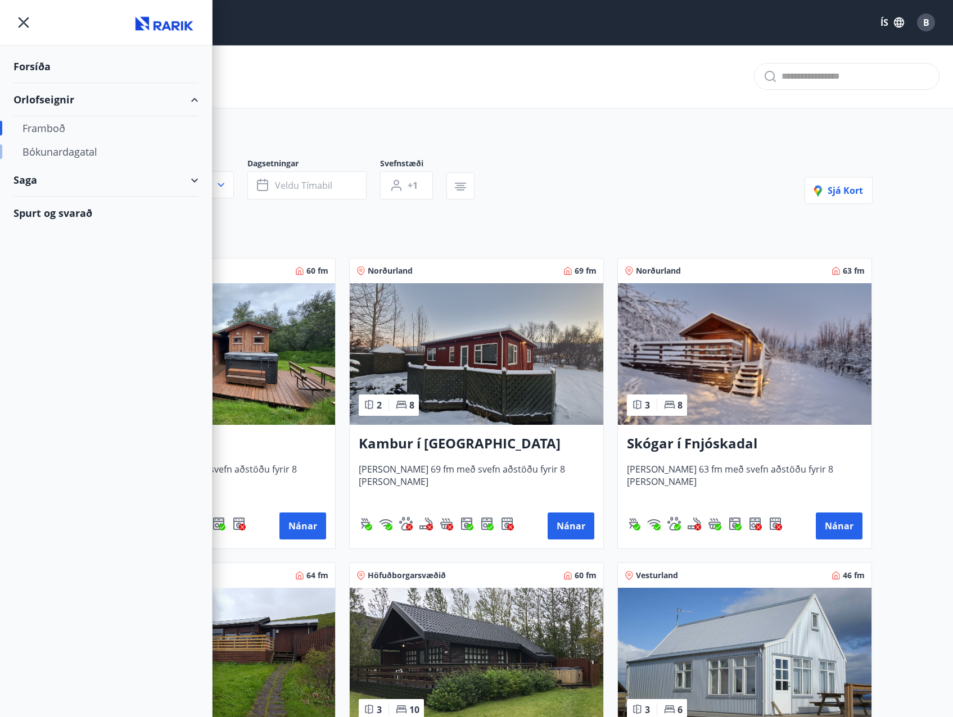 The image size is (953, 717). I want to click on span: B, so click(926, 22).